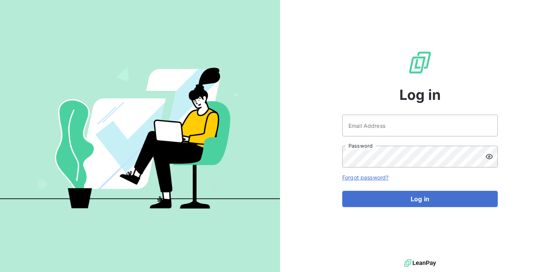  What do you see at coordinates (365, 177) in the screenshot?
I see `a: Forgot password?` at bounding box center [365, 177].